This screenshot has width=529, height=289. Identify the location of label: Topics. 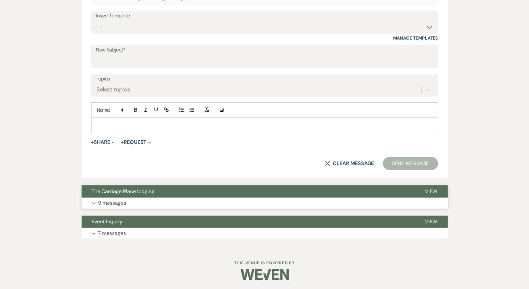
(265, 79).